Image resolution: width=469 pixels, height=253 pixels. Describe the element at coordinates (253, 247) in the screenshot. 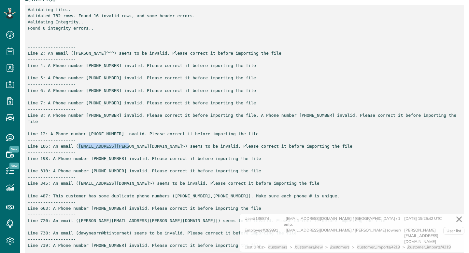

I see `div: Last URLs` at that location.